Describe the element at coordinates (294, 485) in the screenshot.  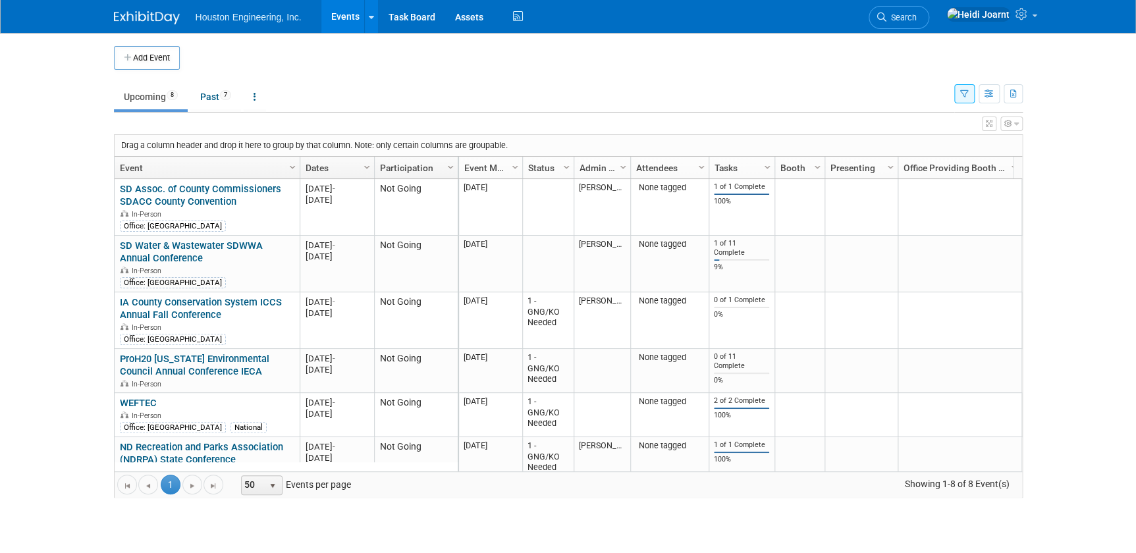
I see `span: Events per page` at that location.